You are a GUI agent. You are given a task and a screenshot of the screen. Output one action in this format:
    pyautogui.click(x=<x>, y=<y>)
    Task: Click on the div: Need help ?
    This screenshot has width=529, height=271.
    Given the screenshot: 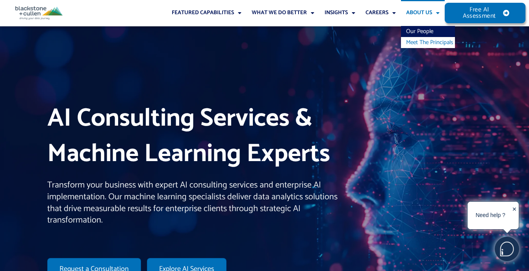 What is the action you would take?
    pyautogui.click(x=491, y=216)
    